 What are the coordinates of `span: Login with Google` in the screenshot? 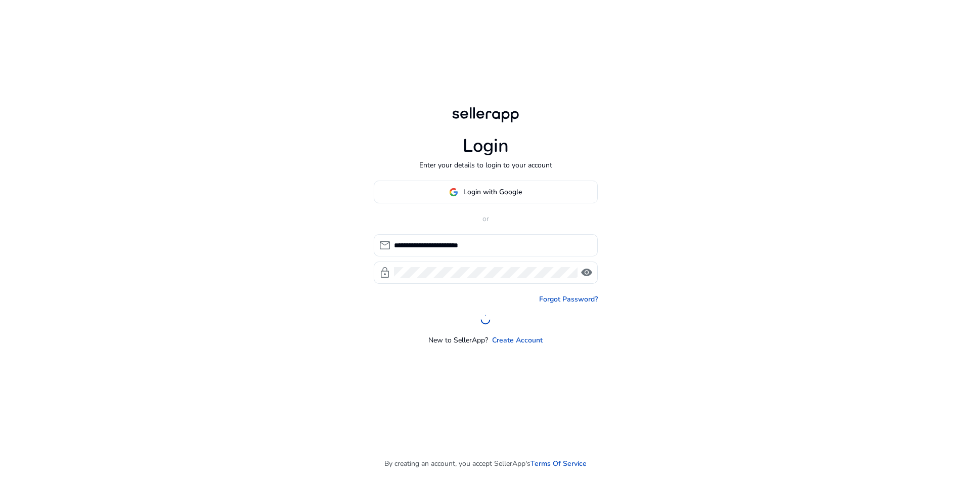 It's located at (493, 192).